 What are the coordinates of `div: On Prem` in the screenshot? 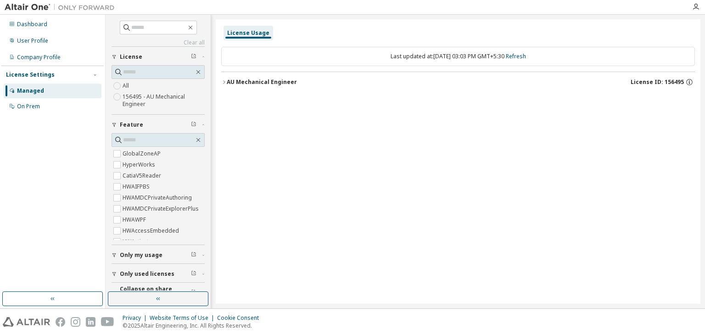 It's located at (28, 107).